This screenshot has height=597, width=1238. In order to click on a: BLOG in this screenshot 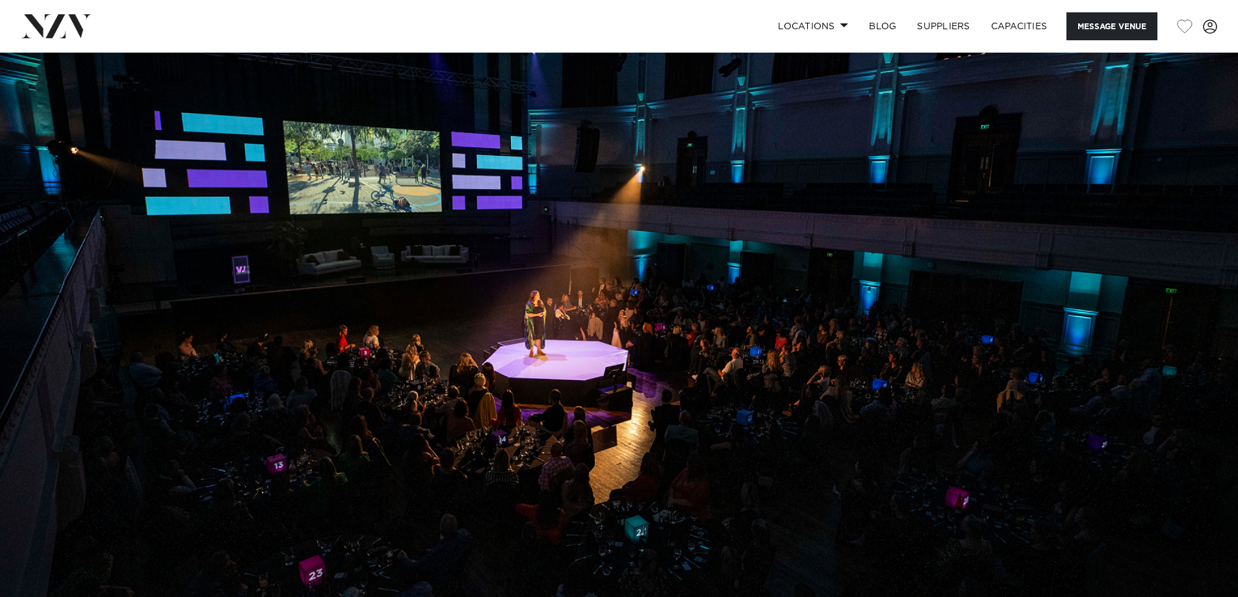, I will do `click(883, 26)`.